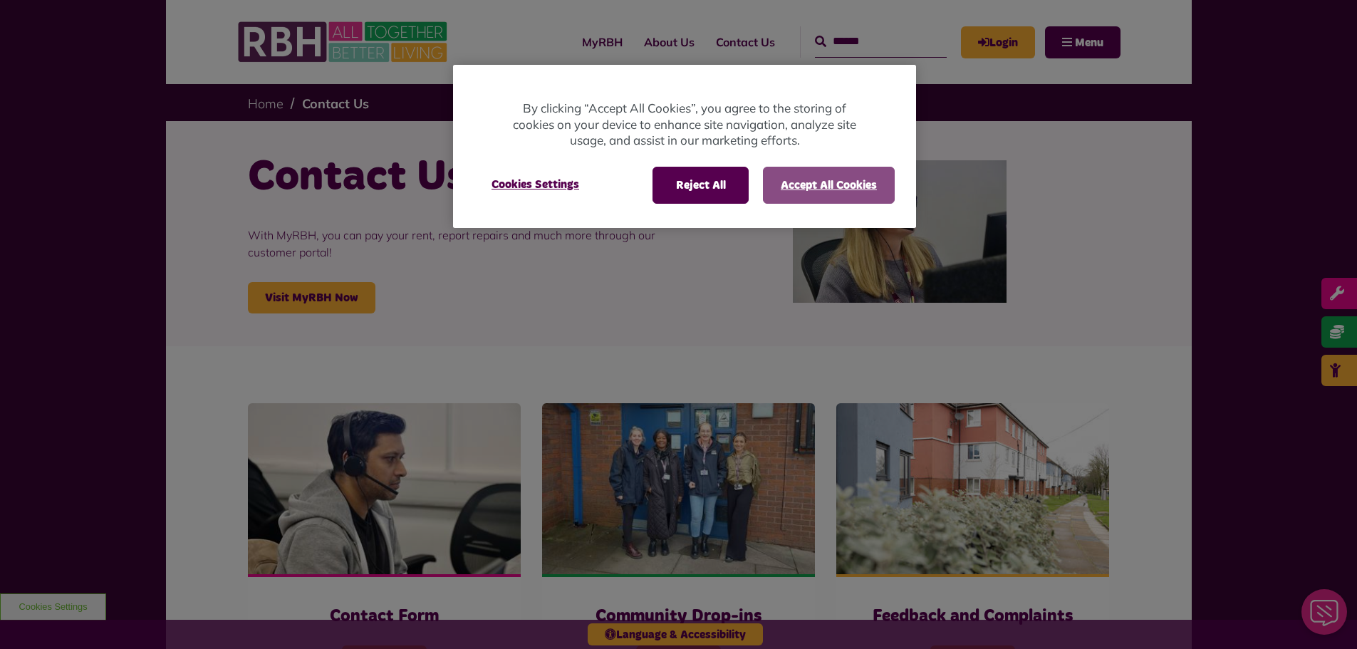  What do you see at coordinates (685, 146) in the screenshot?
I see `div: Privacy` at bounding box center [685, 146].